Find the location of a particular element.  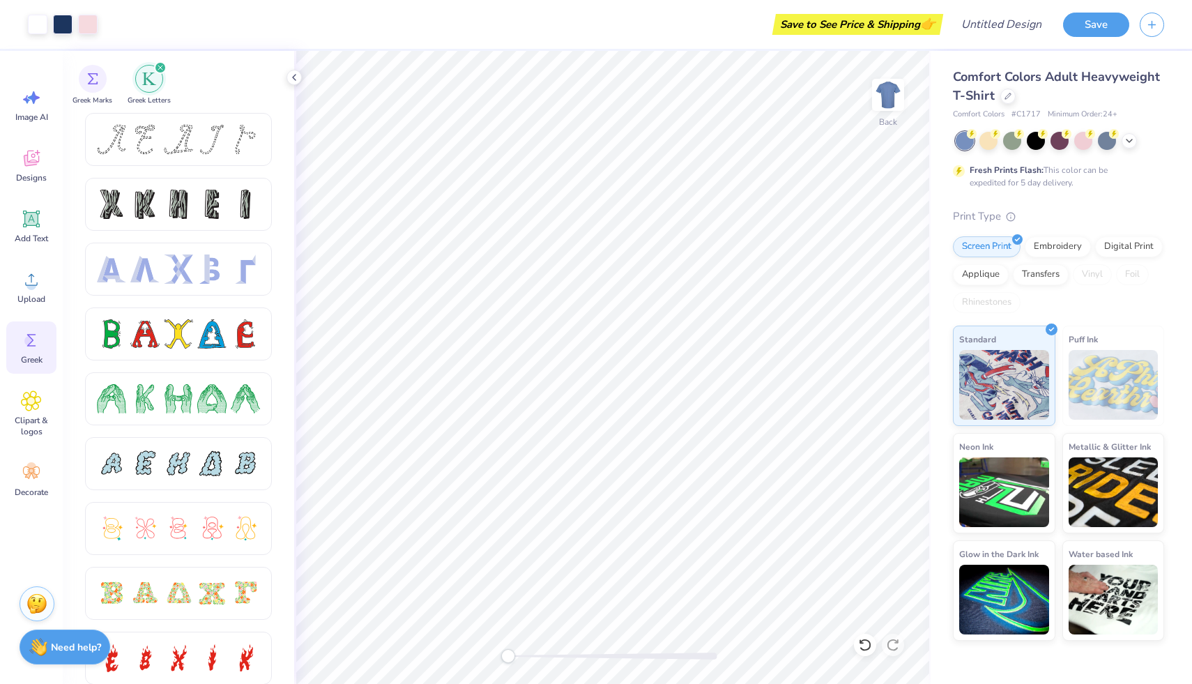

span: Upload is located at coordinates (31, 299).